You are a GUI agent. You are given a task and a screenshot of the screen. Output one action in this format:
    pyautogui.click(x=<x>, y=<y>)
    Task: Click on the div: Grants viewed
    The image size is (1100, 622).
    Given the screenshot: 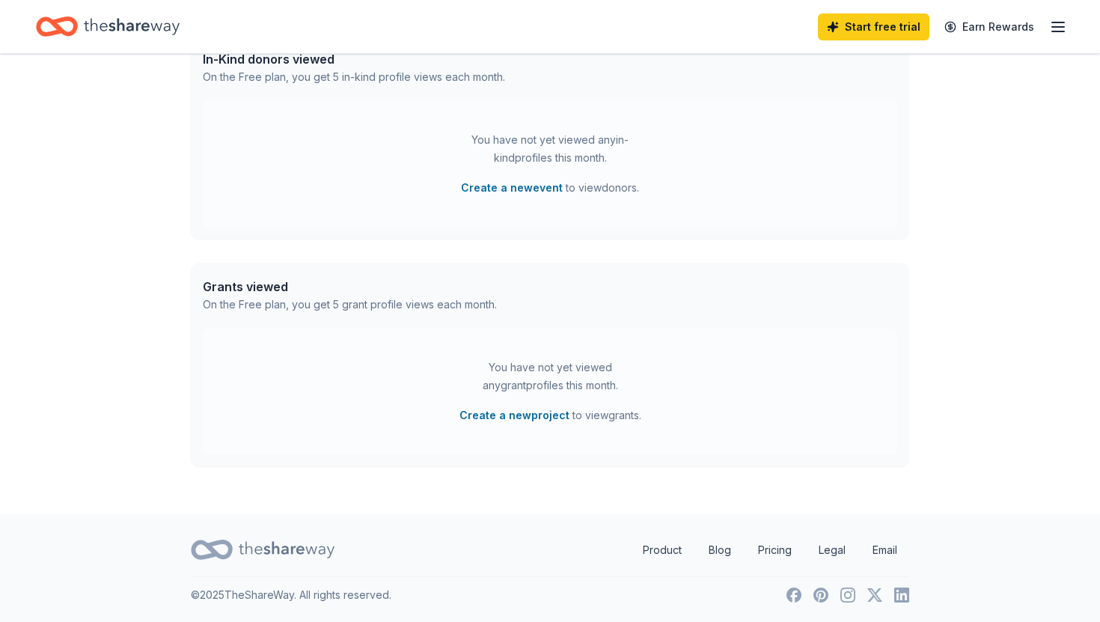 What is the action you would take?
    pyautogui.click(x=349, y=287)
    